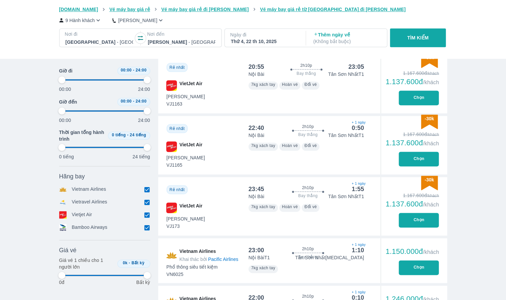 The height and width of the screenshot is (300, 506). Describe the element at coordinates (172, 256) in the screenshot. I see `img: VN` at that location.